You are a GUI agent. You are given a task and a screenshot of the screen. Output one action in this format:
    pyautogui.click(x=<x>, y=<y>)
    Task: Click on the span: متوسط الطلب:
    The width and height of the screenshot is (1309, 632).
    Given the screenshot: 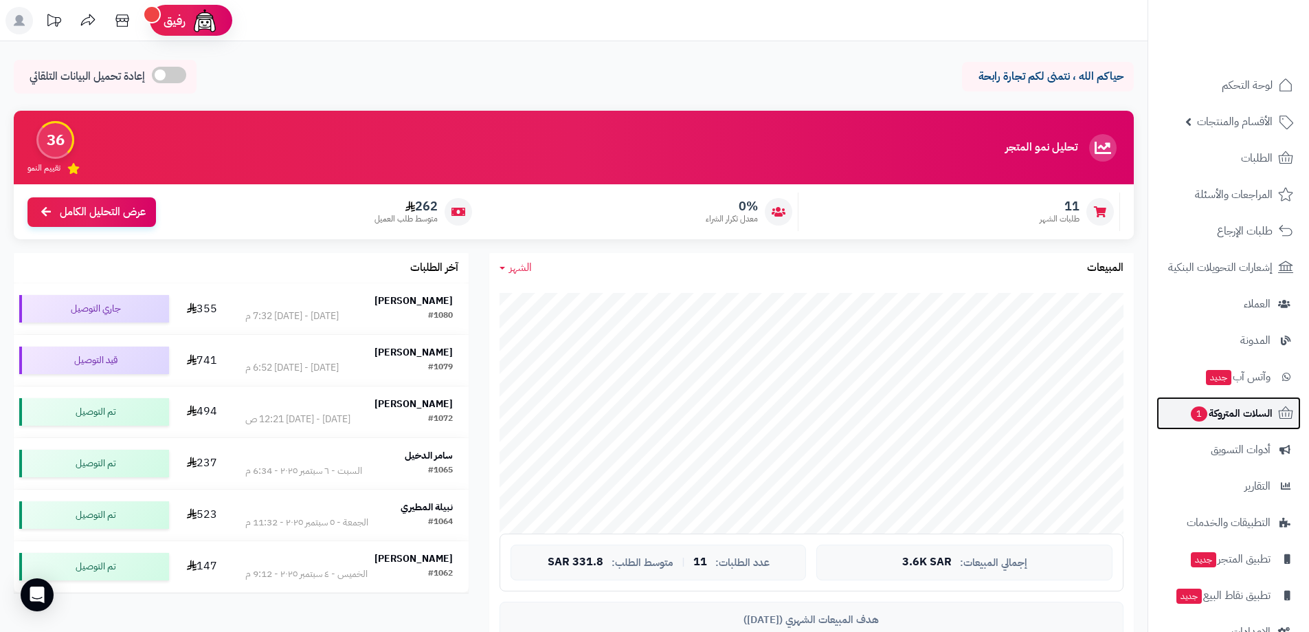 What is the action you would take?
    pyautogui.click(x=643, y=562)
    